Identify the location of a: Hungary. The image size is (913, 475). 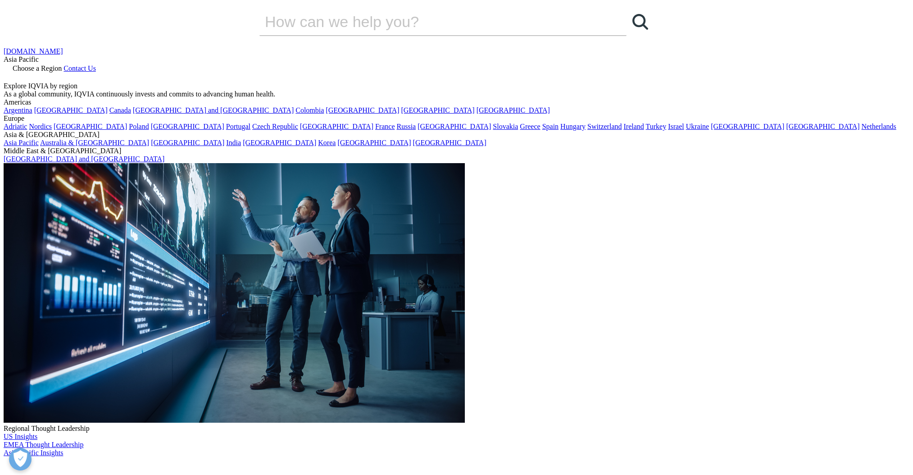
(573, 126).